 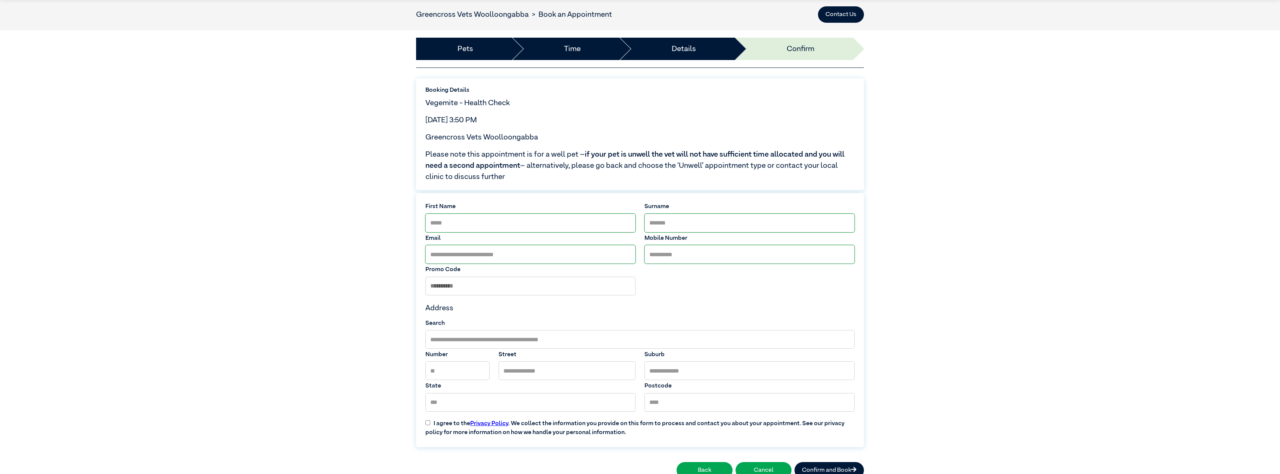 I want to click on label: Suburb, so click(x=749, y=355).